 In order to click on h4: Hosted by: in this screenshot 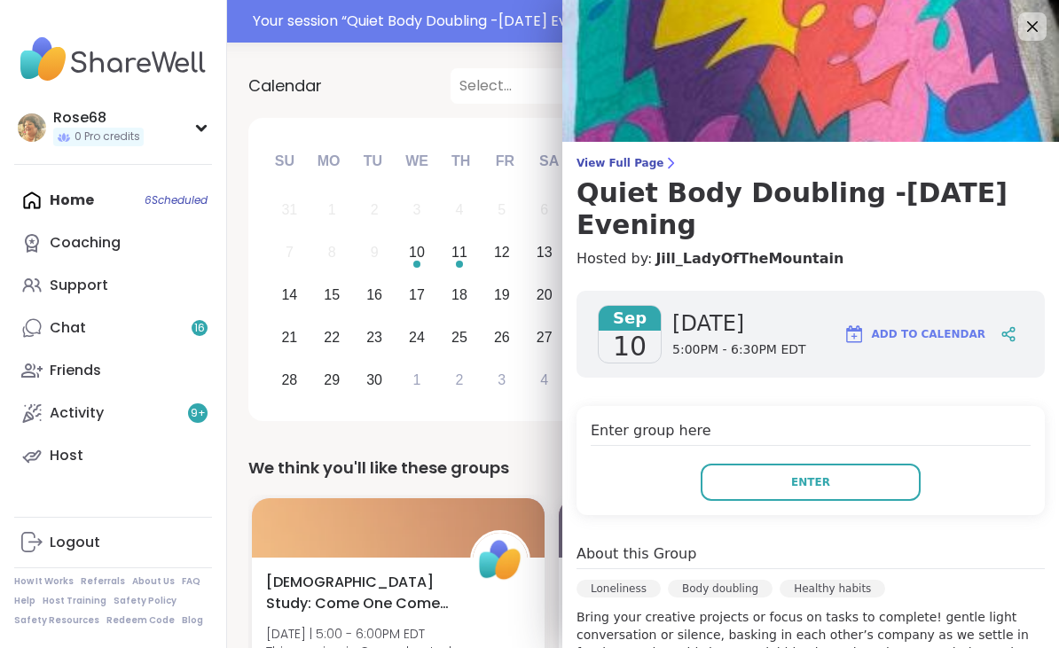, I will do `click(811, 259)`.